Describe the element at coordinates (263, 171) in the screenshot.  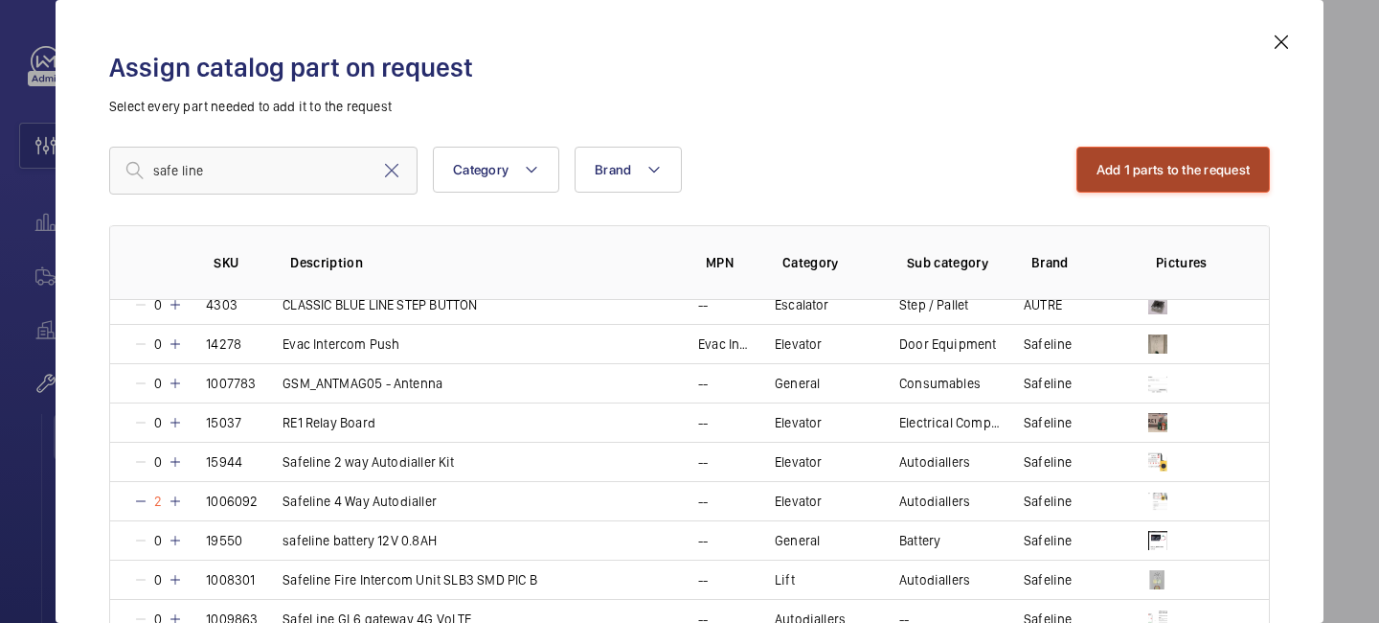
I see `input: Find a part` at that location.